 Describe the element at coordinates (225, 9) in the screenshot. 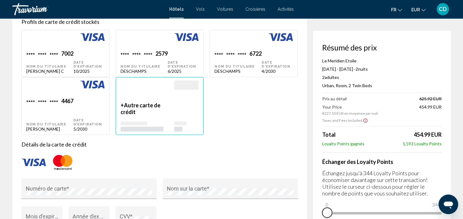

I see `span: Voitures` at that location.